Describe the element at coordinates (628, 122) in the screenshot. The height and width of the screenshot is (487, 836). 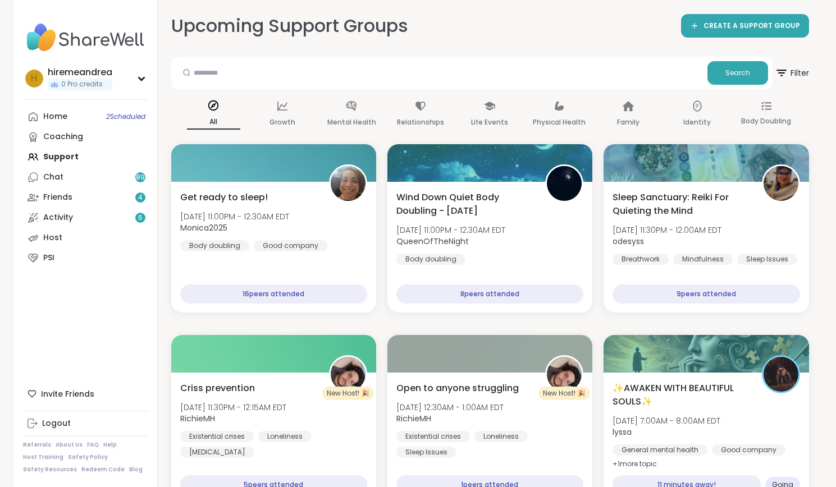
I see `p: Family` at that location.